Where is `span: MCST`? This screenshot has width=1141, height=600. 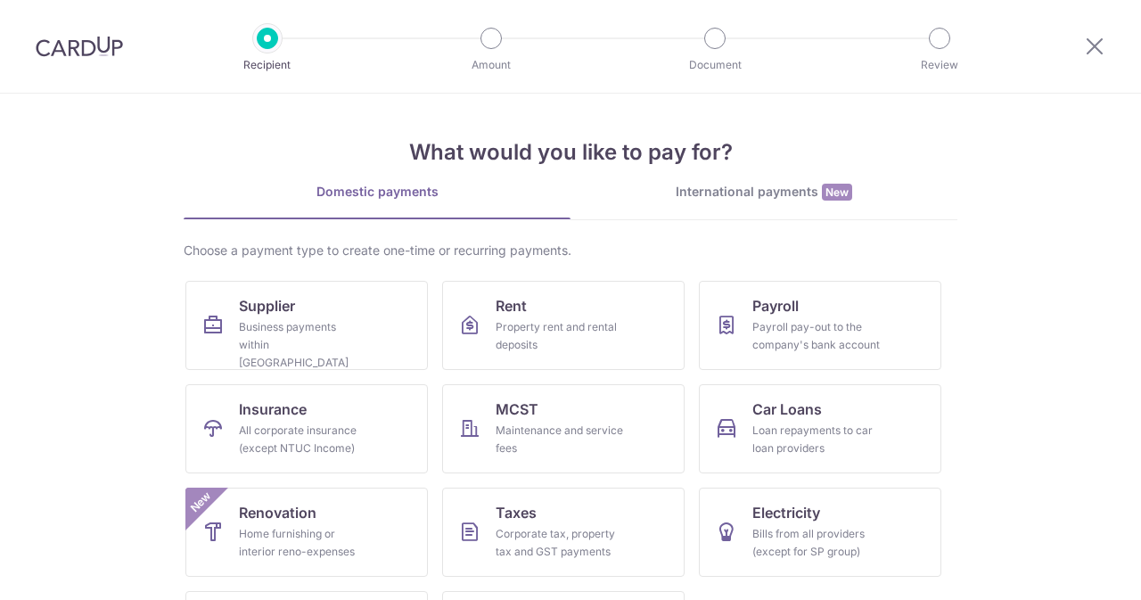 span: MCST is located at coordinates (517, 409).